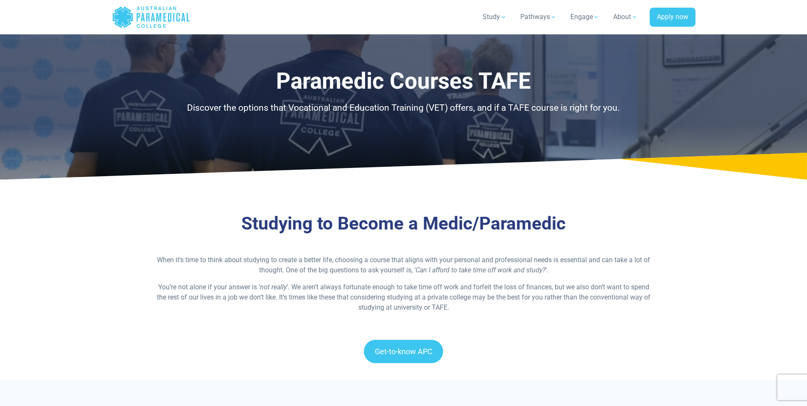 The height and width of the screenshot is (406, 807). Describe the element at coordinates (404, 297) in the screenshot. I see `span: ‘. We aren’t always fortunate enough to take time off work and forfeit the loss of finances, but ...` at that location.